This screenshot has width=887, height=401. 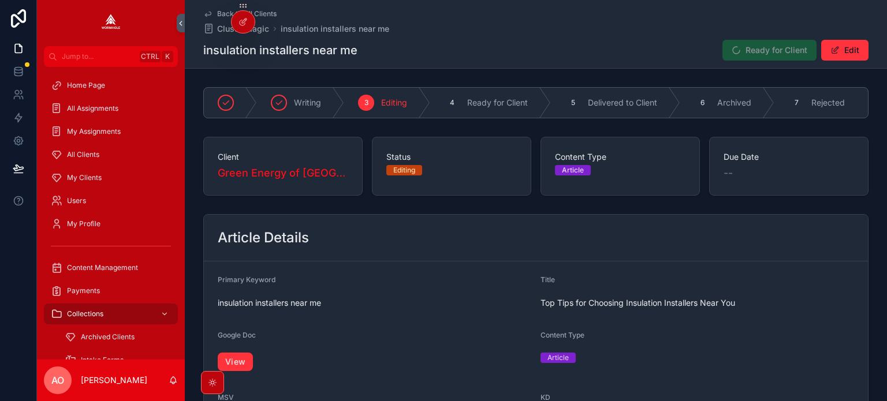 I want to click on span: Intake Forms, so click(x=102, y=360).